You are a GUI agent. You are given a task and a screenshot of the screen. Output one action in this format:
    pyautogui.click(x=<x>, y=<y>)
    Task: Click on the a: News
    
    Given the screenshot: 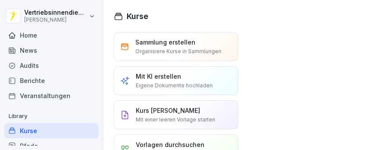 What is the action you would take?
    pyautogui.click(x=51, y=50)
    